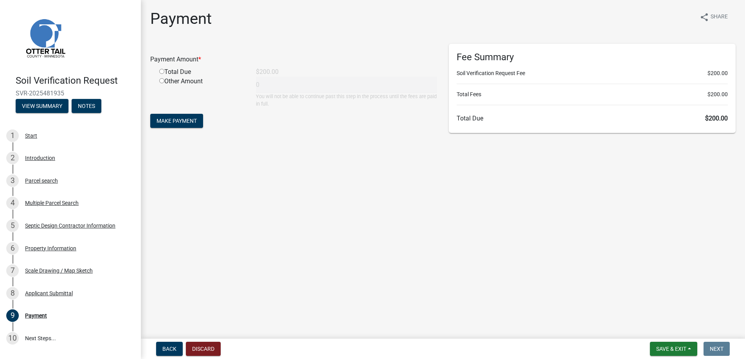 The image size is (745, 359). What do you see at coordinates (13, 293) in the screenshot?
I see `div: 8` at bounding box center [13, 293].